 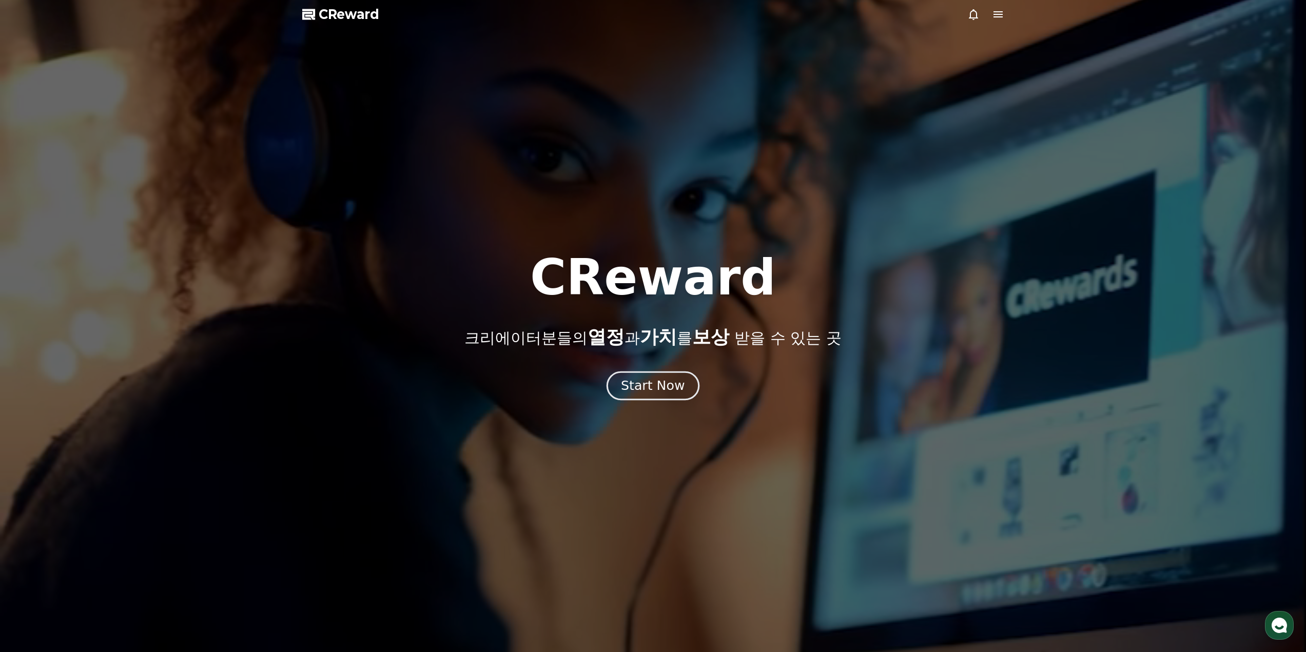 What do you see at coordinates (341, 14) in the screenshot?
I see `a: CReward` at bounding box center [341, 14].